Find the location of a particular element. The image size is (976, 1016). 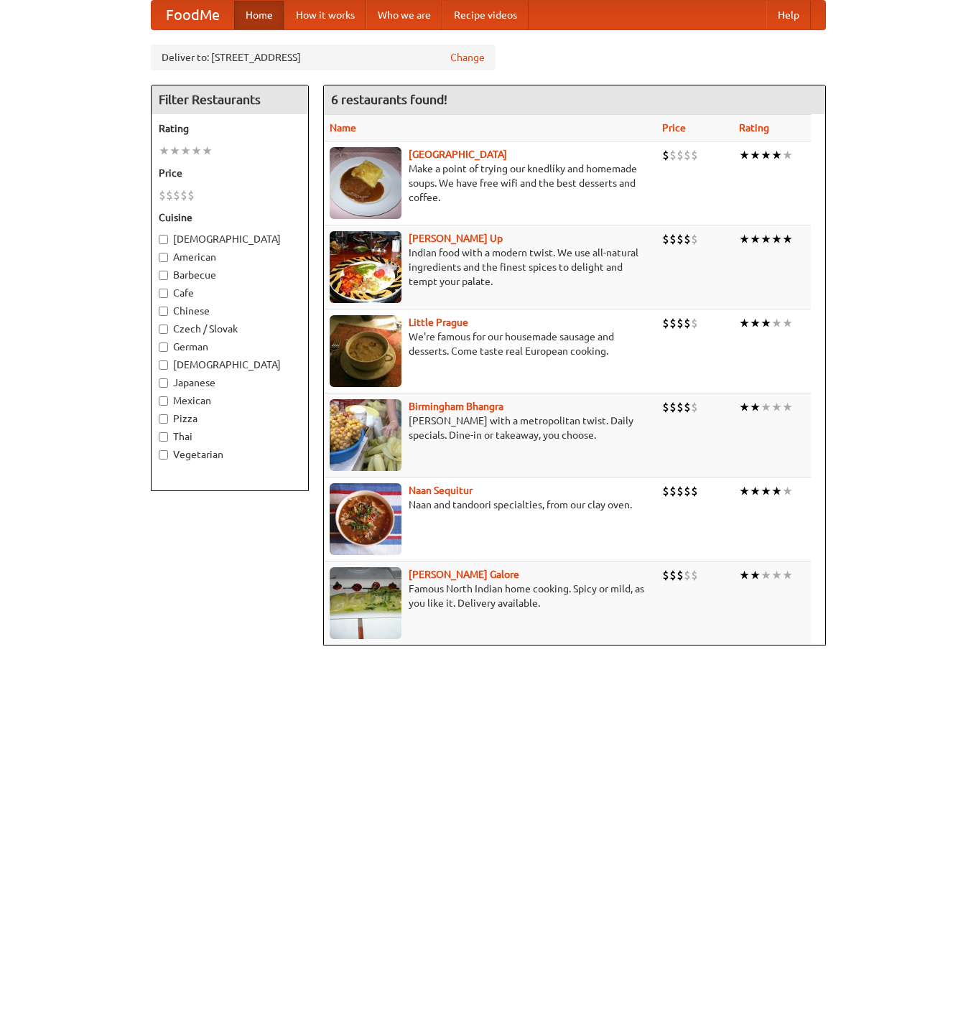

label: Vegetarian is located at coordinates (230, 455).